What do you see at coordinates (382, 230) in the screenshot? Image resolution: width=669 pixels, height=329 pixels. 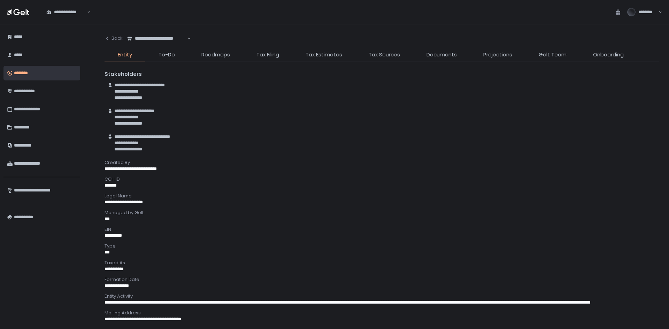 I see `div: EIN` at bounding box center [382, 230].